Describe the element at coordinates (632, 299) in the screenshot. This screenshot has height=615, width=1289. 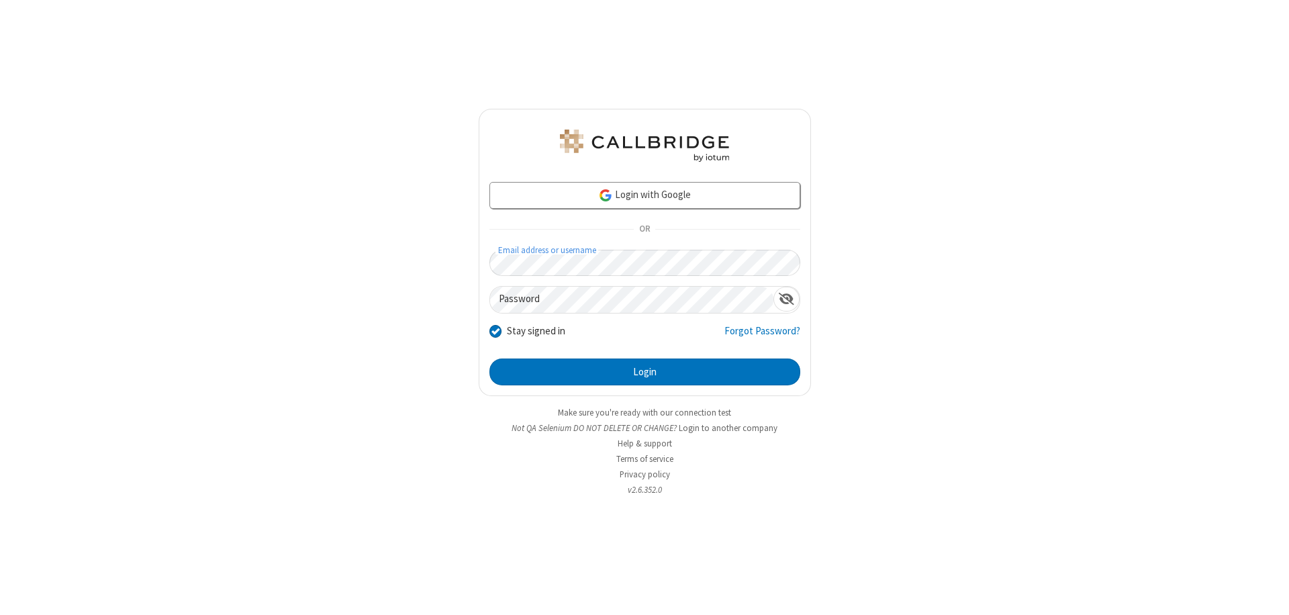
I see `input: Password` at that location.